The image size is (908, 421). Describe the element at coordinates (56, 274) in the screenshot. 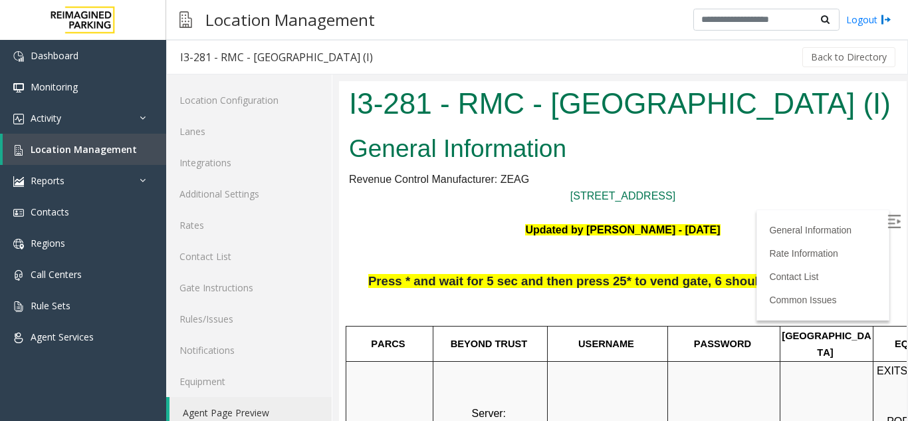

I see `span: Call Centers` at that location.